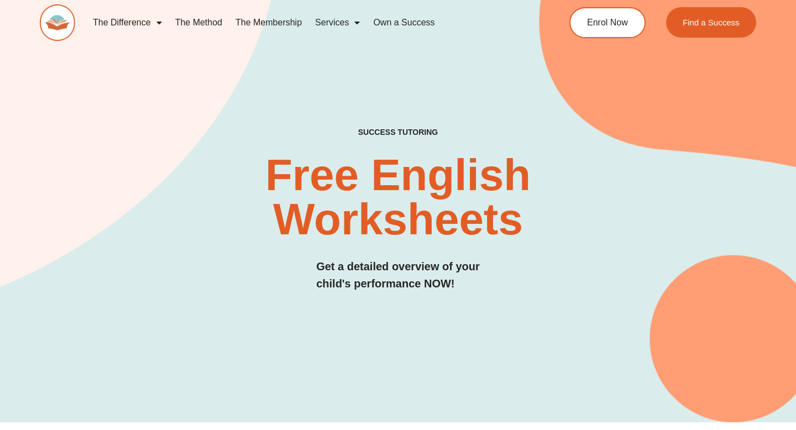  What do you see at coordinates (403, 23) in the screenshot?
I see `a: Own a Success` at bounding box center [403, 23].